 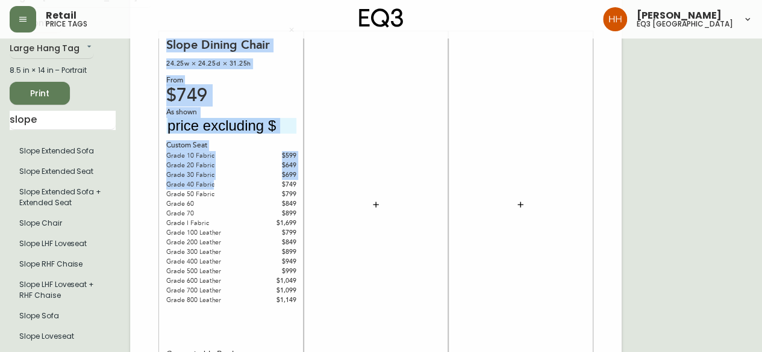 What do you see at coordinates (208, 233) in the screenshot?
I see `div: Grade 100 Leather` at bounding box center [208, 233].